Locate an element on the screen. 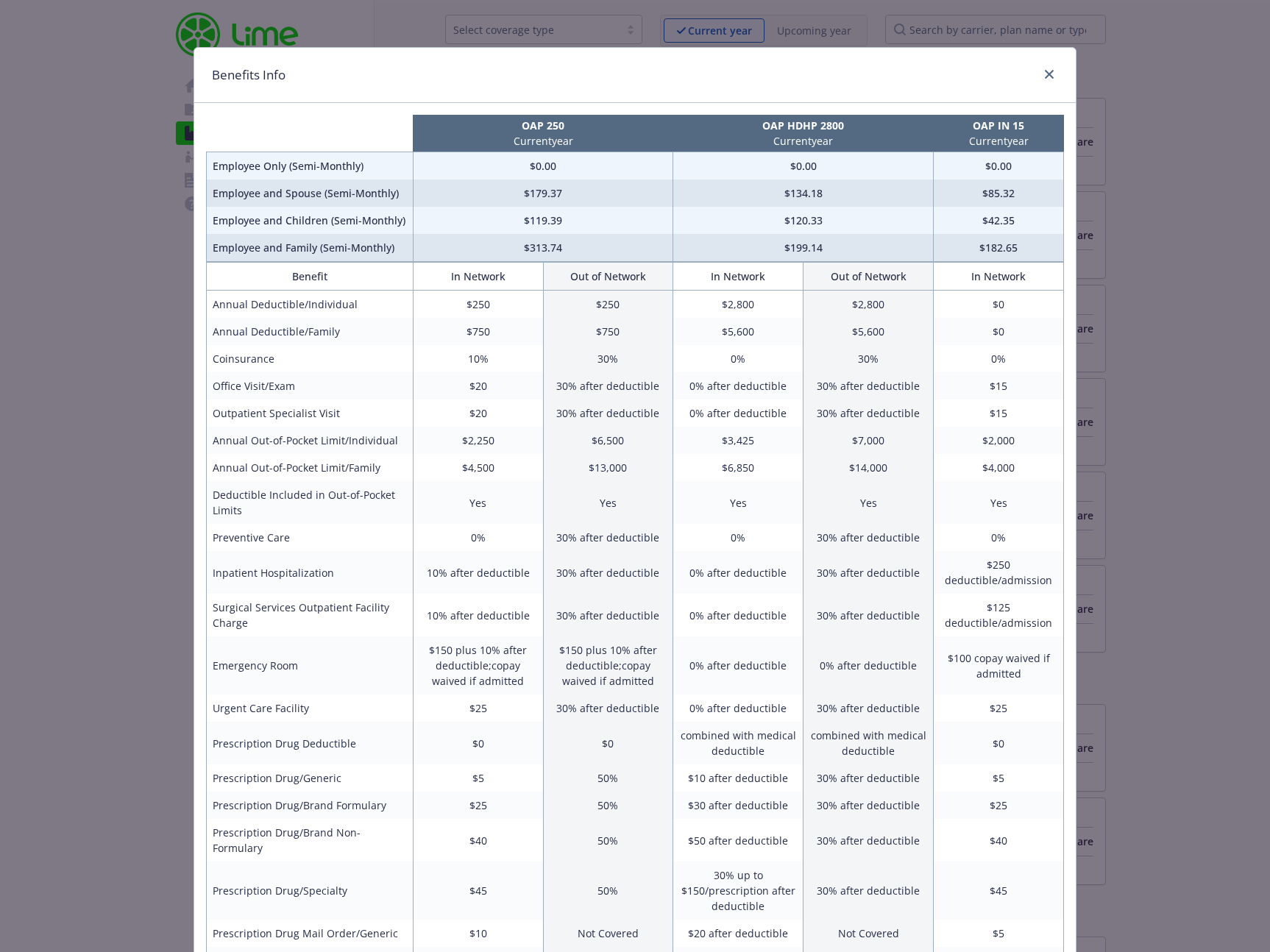 Image resolution: width=1270 pixels, height=952 pixels. td: Employee and Children (Semi-Monthly) is located at coordinates (310, 220).